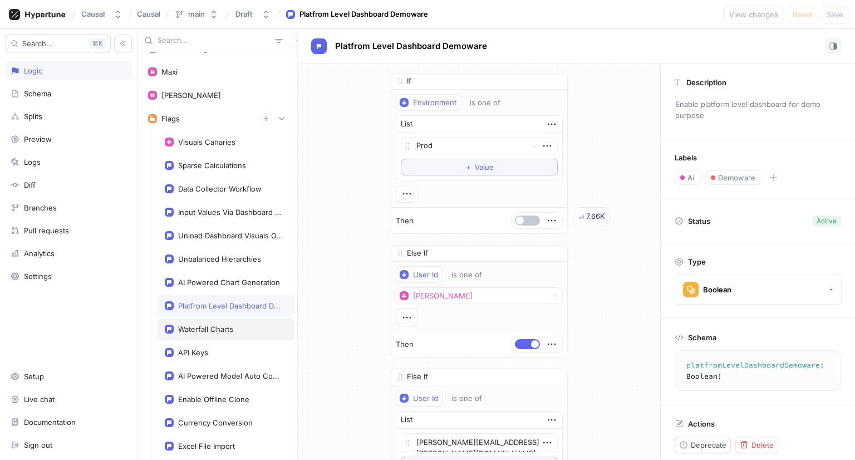 The width and height of the screenshot is (855, 460). What do you see at coordinates (193, 353) in the screenshot?
I see `div: API Keys` at bounding box center [193, 353].